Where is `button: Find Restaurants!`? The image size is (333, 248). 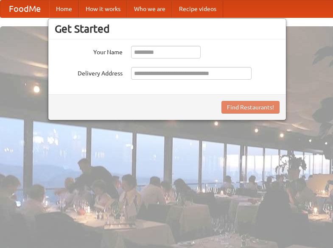 button: Find Restaurants! is located at coordinates (250, 107).